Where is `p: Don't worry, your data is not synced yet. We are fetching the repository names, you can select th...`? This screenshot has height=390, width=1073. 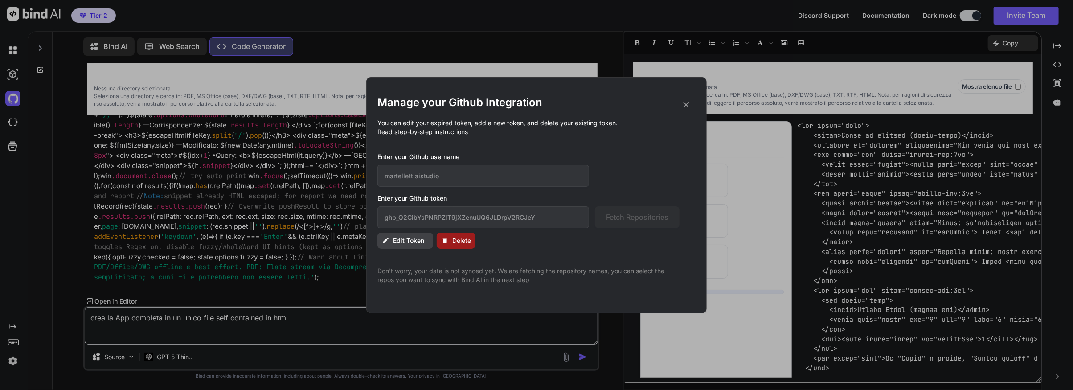
p: Don't worry, your data is not synced yet. We are fetching the repository names, you can select th... is located at coordinates (528, 275).